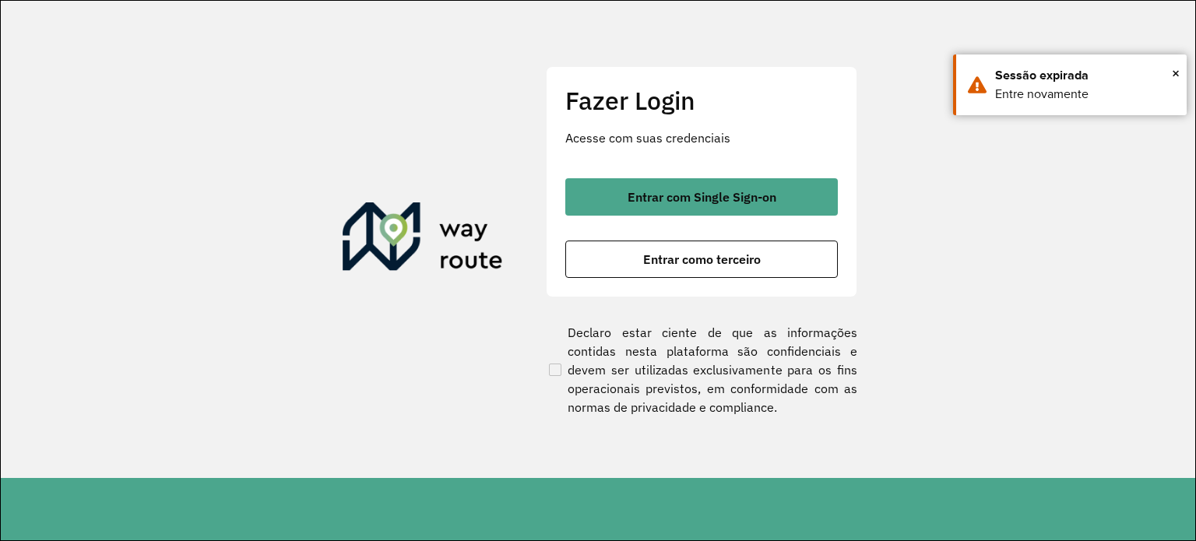  Describe the element at coordinates (702, 370) in the screenshot. I see `label: Declaro estar ciente de que as informações contidas nesta plataforma são confidenciais e devem se...` at that location.